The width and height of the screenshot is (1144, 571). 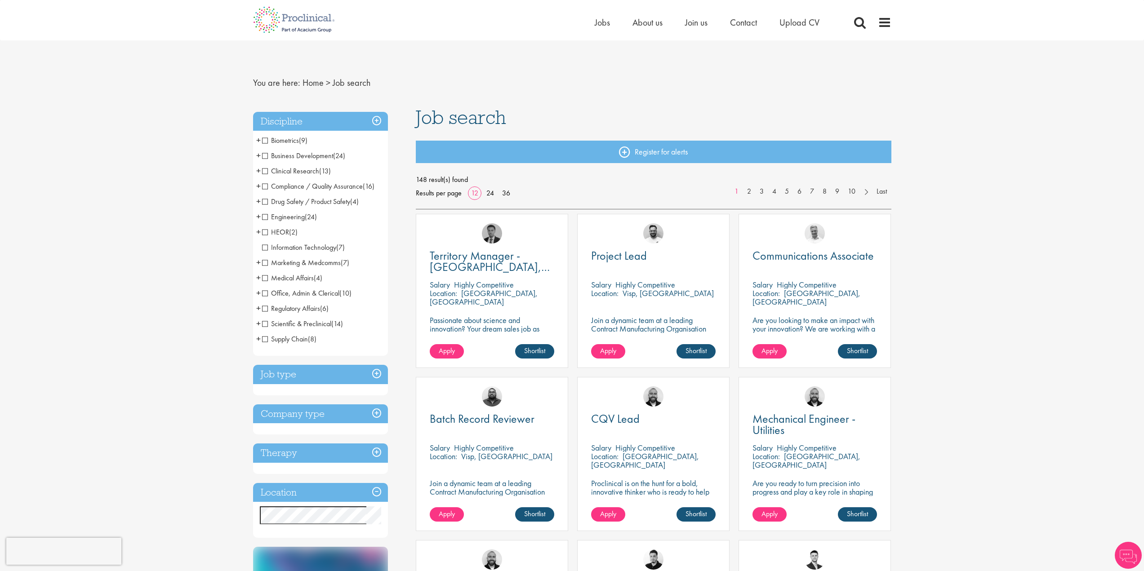 I want to click on a: Contact, so click(x=744, y=22).